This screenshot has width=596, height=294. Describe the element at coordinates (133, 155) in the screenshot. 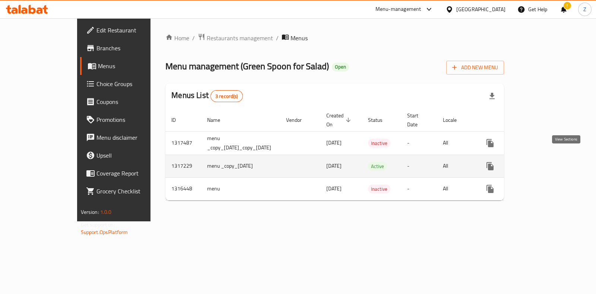

I see `span: Upsell` at that location.